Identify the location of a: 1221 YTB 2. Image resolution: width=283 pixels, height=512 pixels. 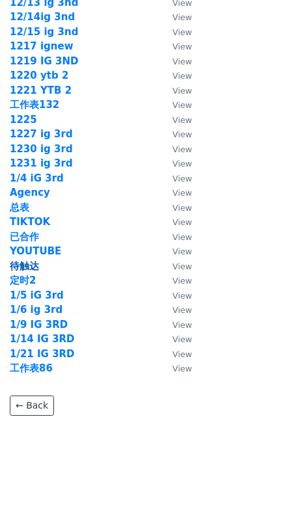
(40, 90).